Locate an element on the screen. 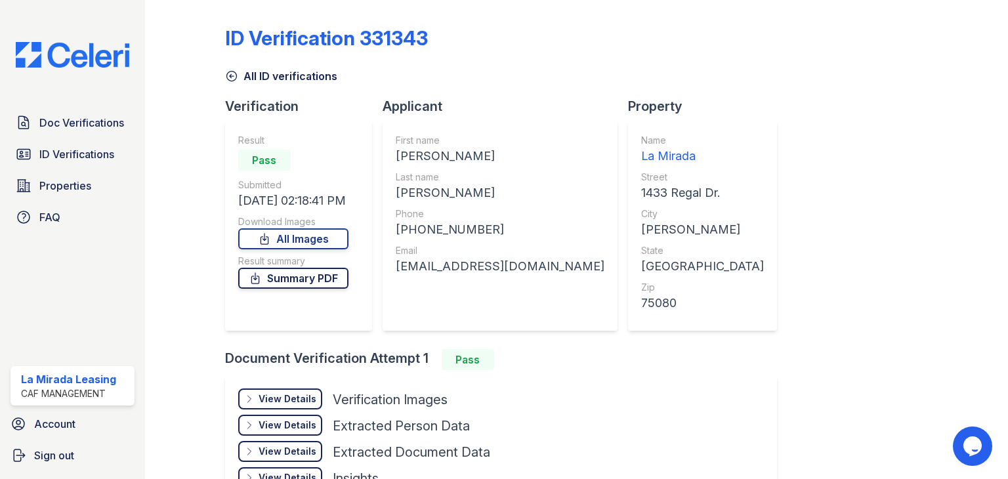 The height and width of the screenshot is (479, 1008). span: FAQ is located at coordinates (50, 217).